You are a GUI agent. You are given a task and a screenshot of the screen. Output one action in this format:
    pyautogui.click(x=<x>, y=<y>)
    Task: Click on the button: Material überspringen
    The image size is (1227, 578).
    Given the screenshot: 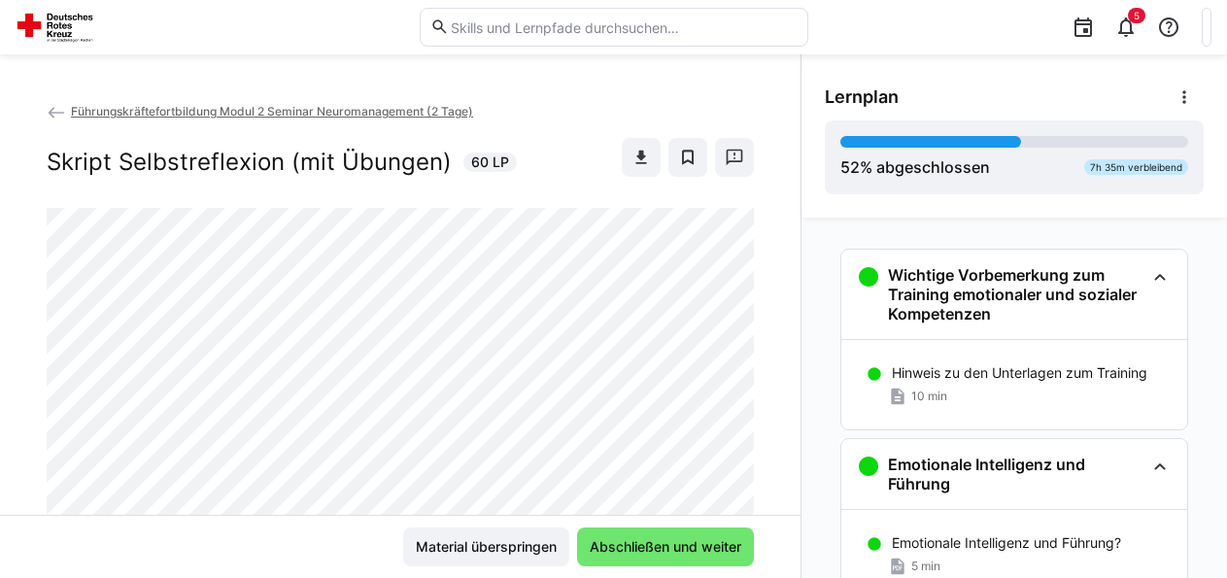 What is the action you would take?
    pyautogui.click(x=486, y=547)
    